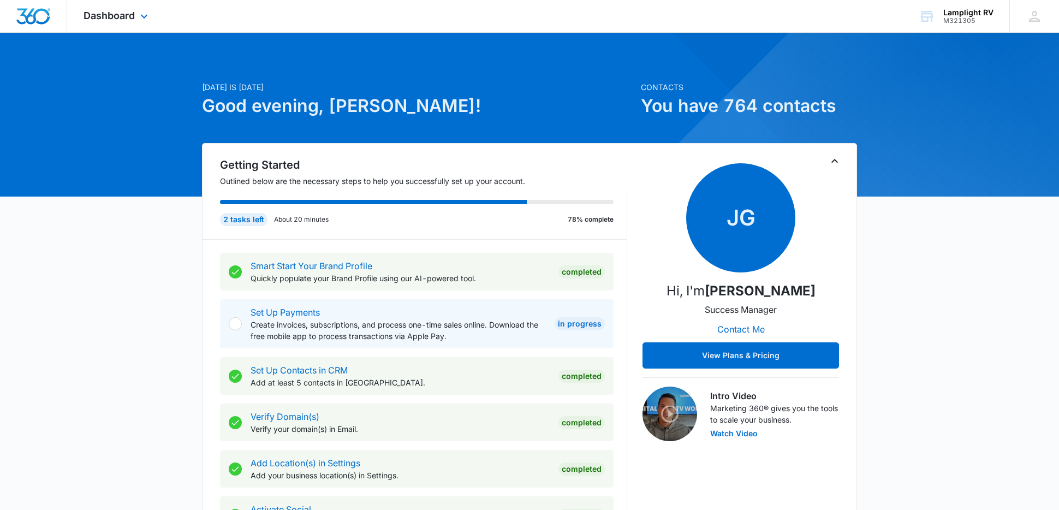 The height and width of the screenshot is (510, 1059). I want to click on h1: You have 764 contacts, so click(749, 106).